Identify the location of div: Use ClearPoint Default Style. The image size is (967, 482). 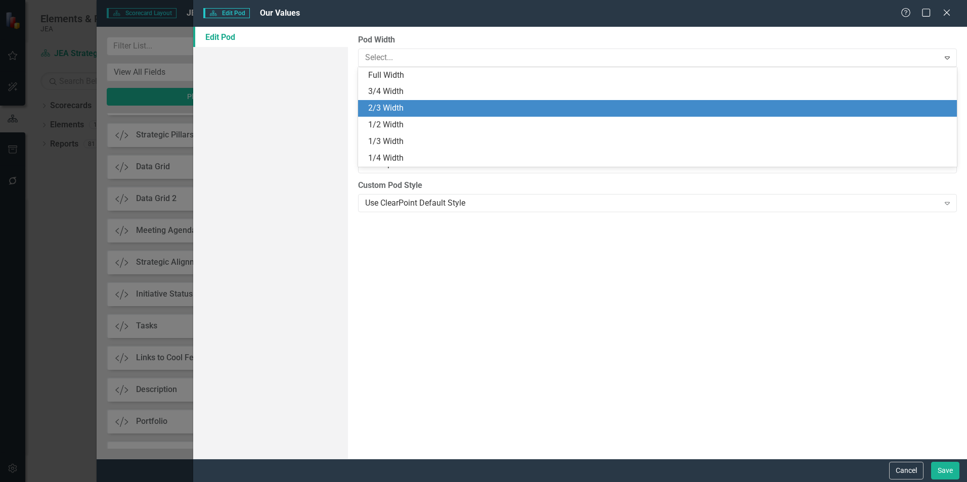
(652, 203).